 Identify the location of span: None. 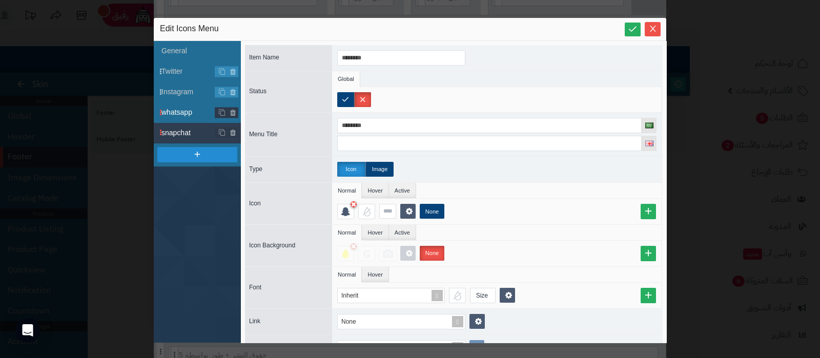
(349, 322).